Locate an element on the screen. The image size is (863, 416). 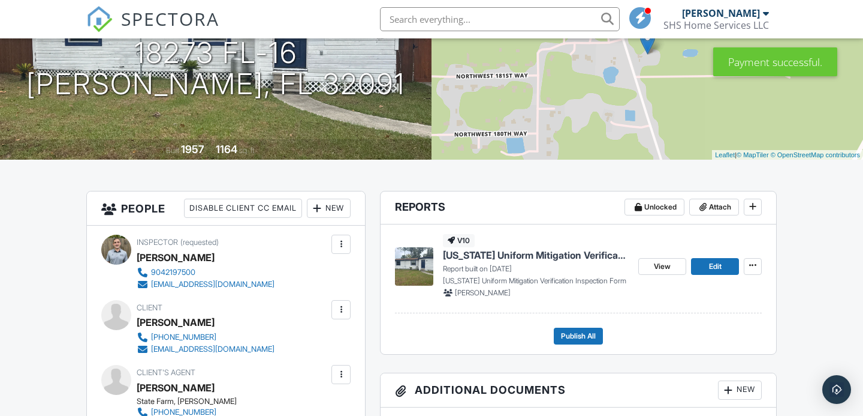
span: sq. ft. is located at coordinates (248, 150).